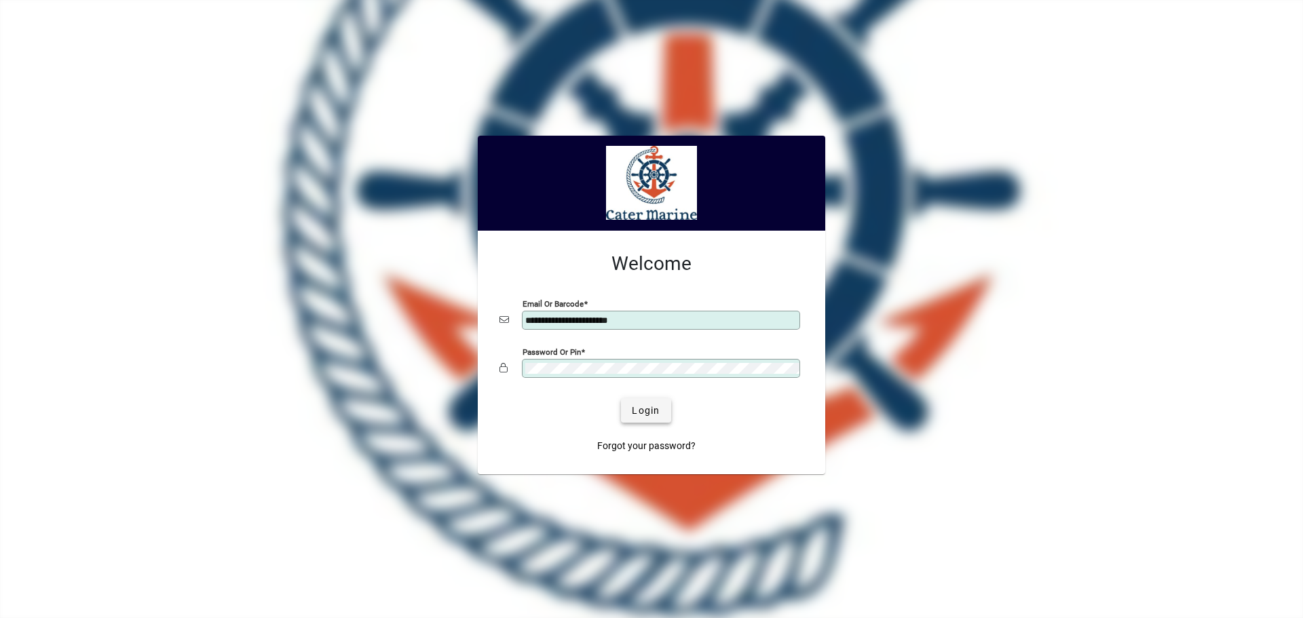 The height and width of the screenshot is (618, 1303). What do you see at coordinates (553, 304) in the screenshot?
I see `mat-label: Email or Barcode` at bounding box center [553, 304].